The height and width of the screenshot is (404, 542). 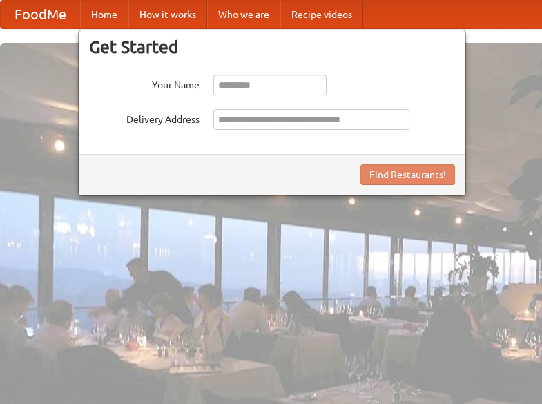 I want to click on a: How it works, so click(x=168, y=15).